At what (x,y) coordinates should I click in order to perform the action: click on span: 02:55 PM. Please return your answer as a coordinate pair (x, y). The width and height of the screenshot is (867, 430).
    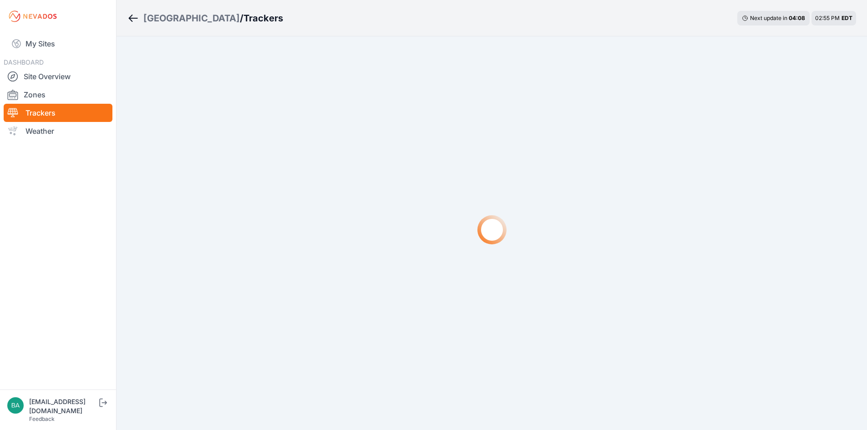
    Looking at the image, I should click on (827, 18).